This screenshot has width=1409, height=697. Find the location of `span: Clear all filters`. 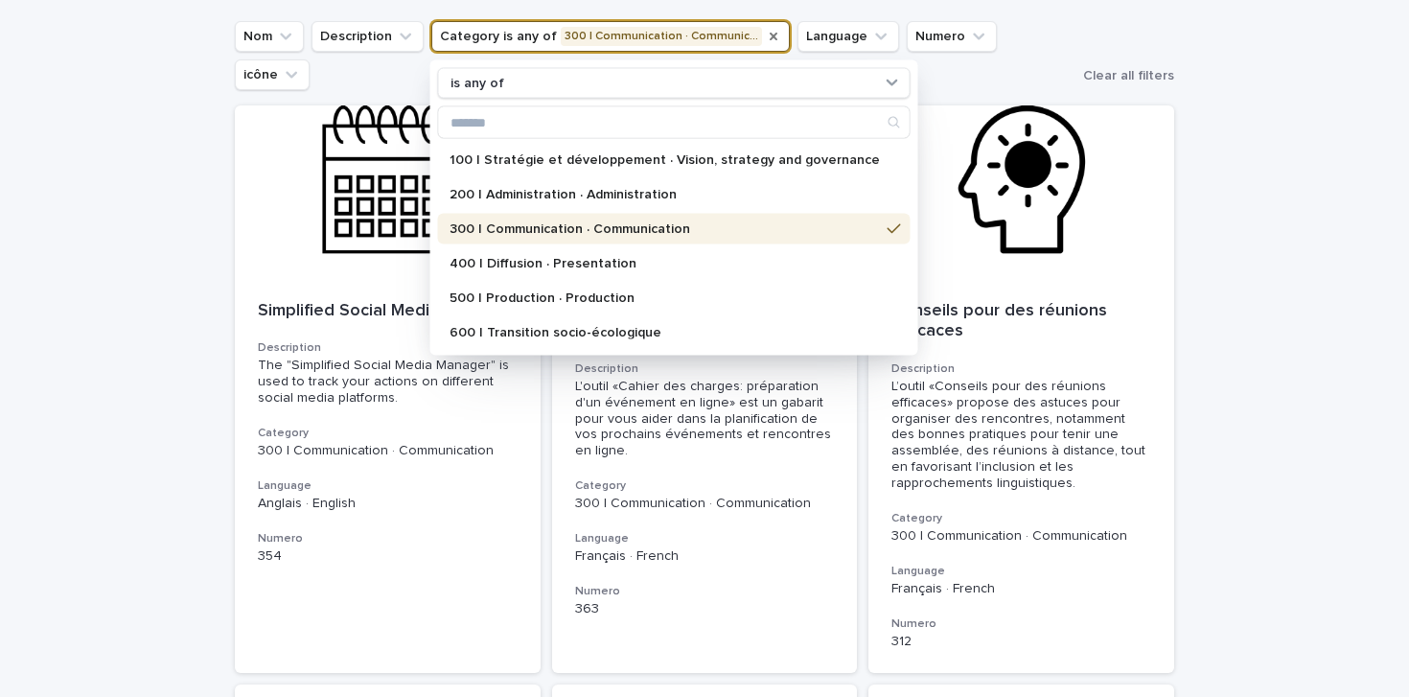

span: Clear all filters is located at coordinates (1128, 76).